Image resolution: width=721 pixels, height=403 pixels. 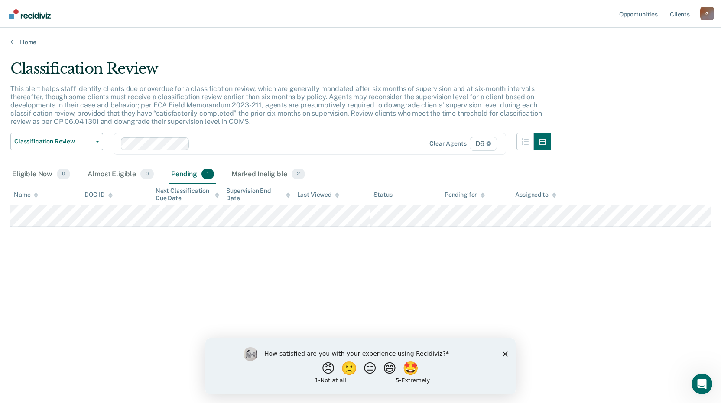 What do you see at coordinates (26, 195) in the screenshot?
I see `div: Name` at bounding box center [26, 195].